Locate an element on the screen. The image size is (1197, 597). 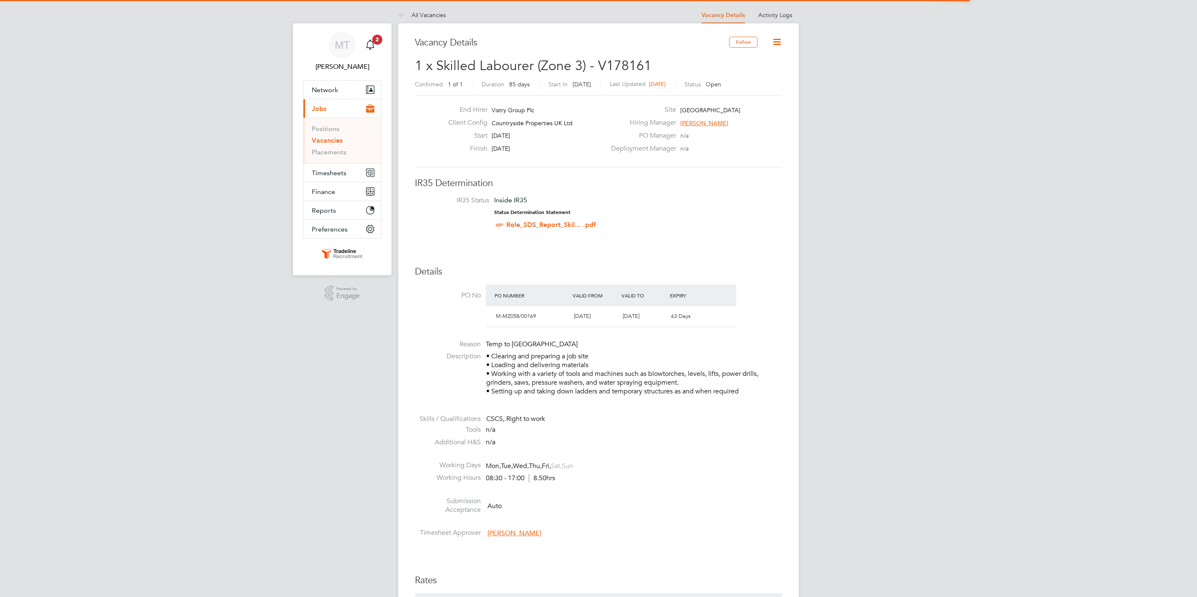
span: Fri, is located at coordinates (546, 466).